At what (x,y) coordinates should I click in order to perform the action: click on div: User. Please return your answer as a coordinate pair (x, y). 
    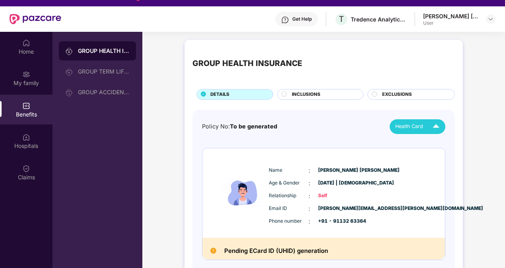
    Looking at the image, I should click on (451, 23).